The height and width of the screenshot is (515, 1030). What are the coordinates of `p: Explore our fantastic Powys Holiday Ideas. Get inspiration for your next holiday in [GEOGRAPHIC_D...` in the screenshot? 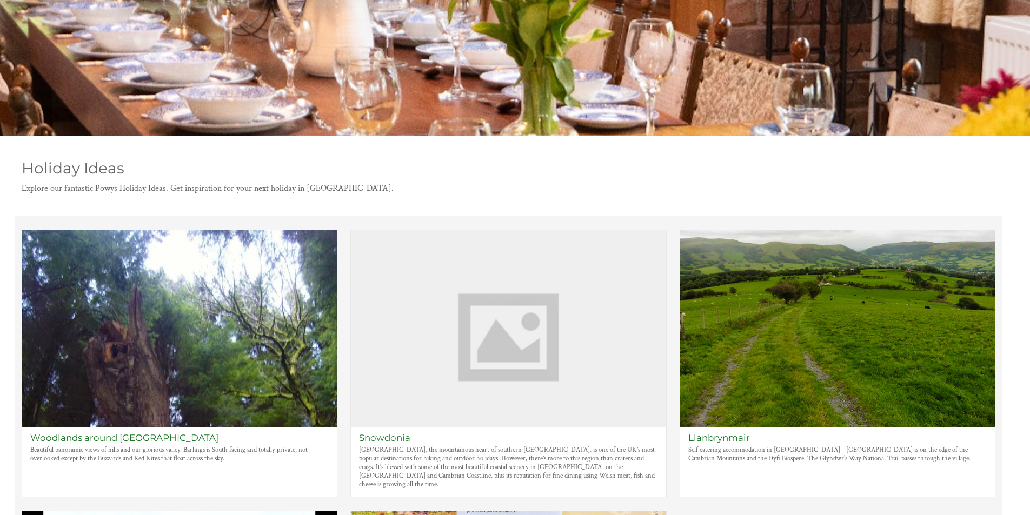 It's located at (508, 188).